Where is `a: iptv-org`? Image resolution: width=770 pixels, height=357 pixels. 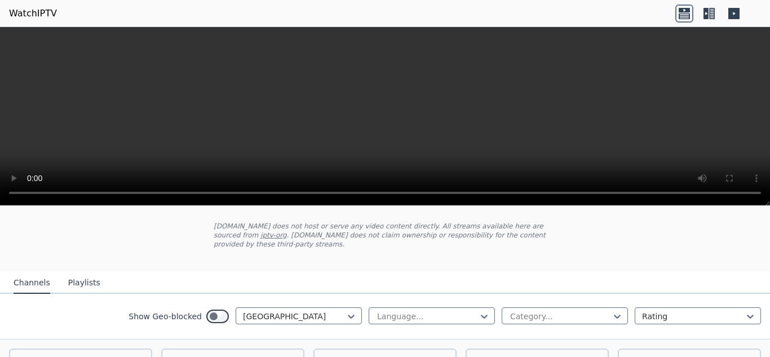 a: iptv-org is located at coordinates (273, 235).